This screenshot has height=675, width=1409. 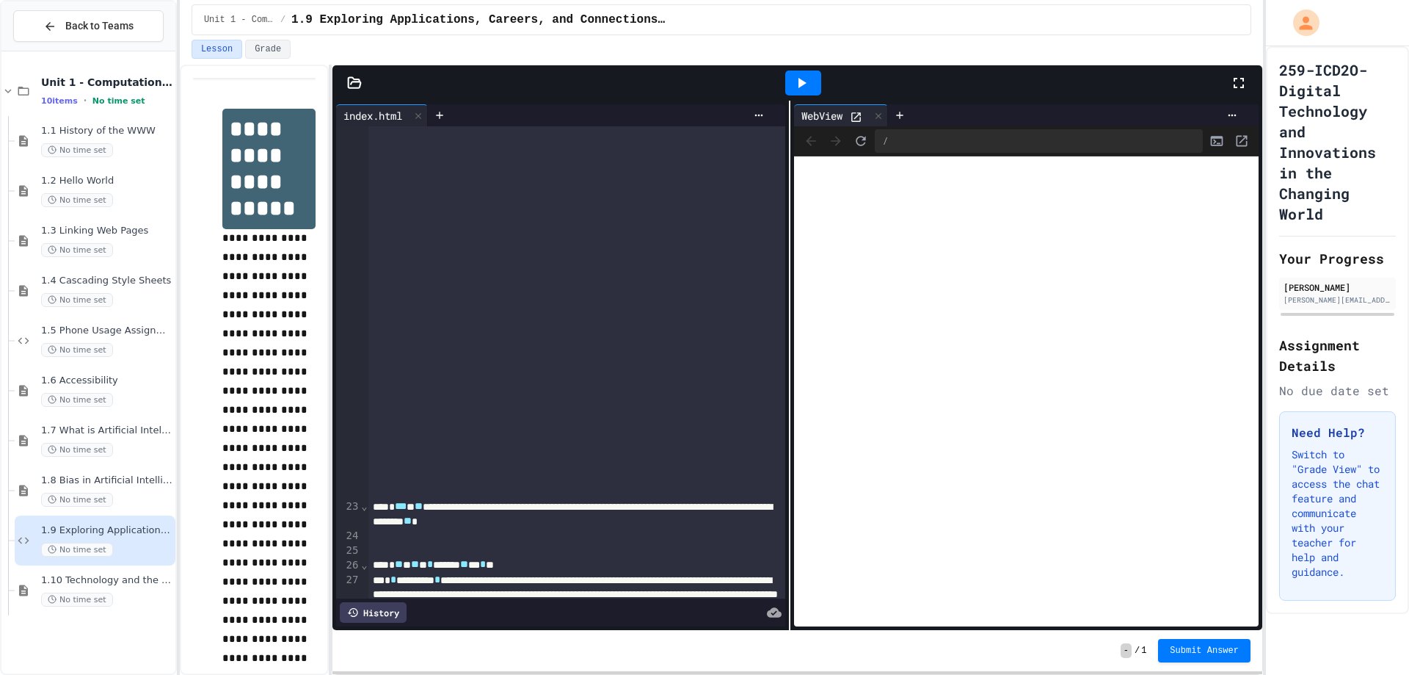 I want to click on h2: Assignment Details, so click(x=1337, y=355).